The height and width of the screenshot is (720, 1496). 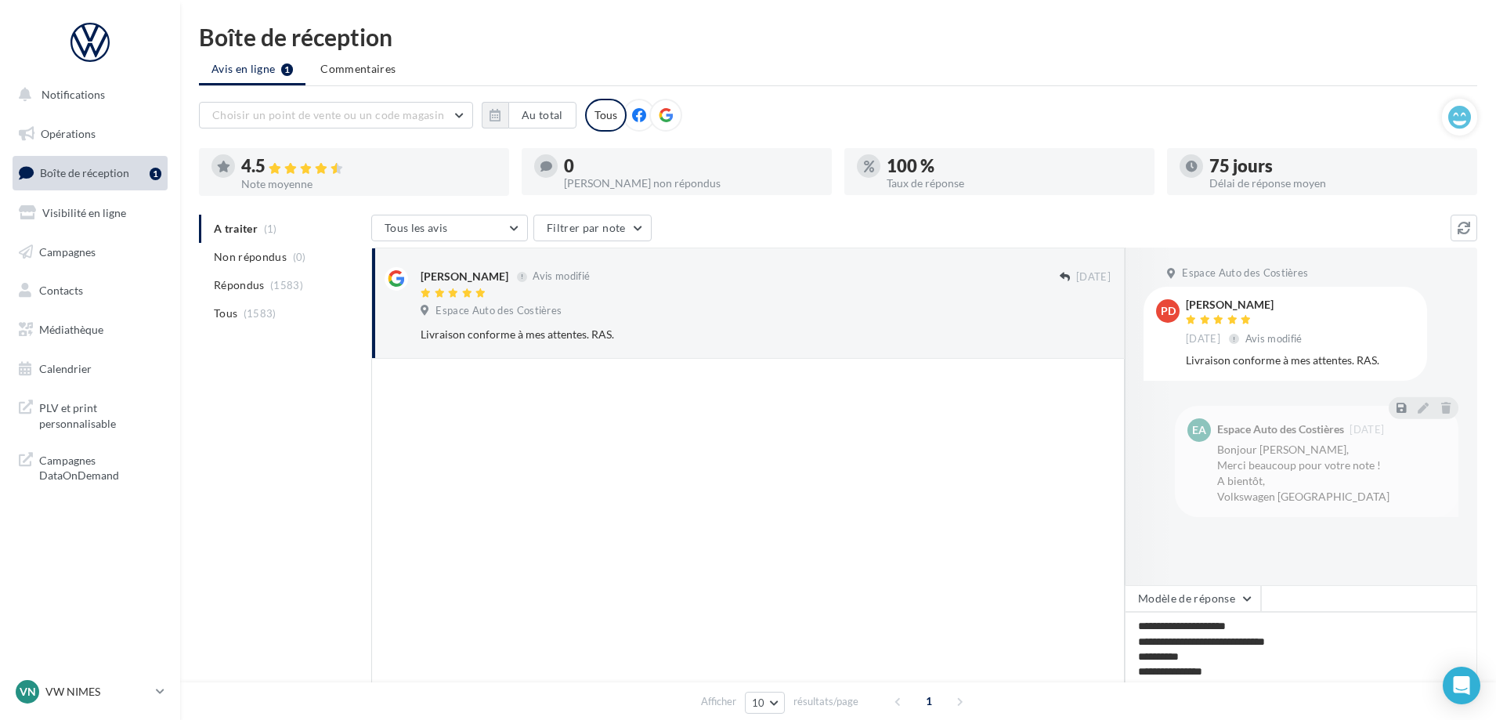 What do you see at coordinates (358, 69) in the screenshot?
I see `span: Commentaires` at bounding box center [358, 69].